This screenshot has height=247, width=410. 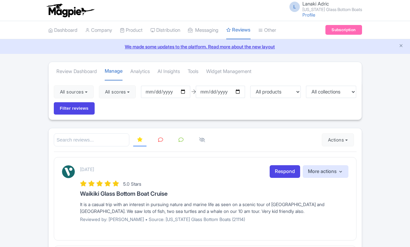 I want to click on a: AI Insights, so click(x=169, y=71).